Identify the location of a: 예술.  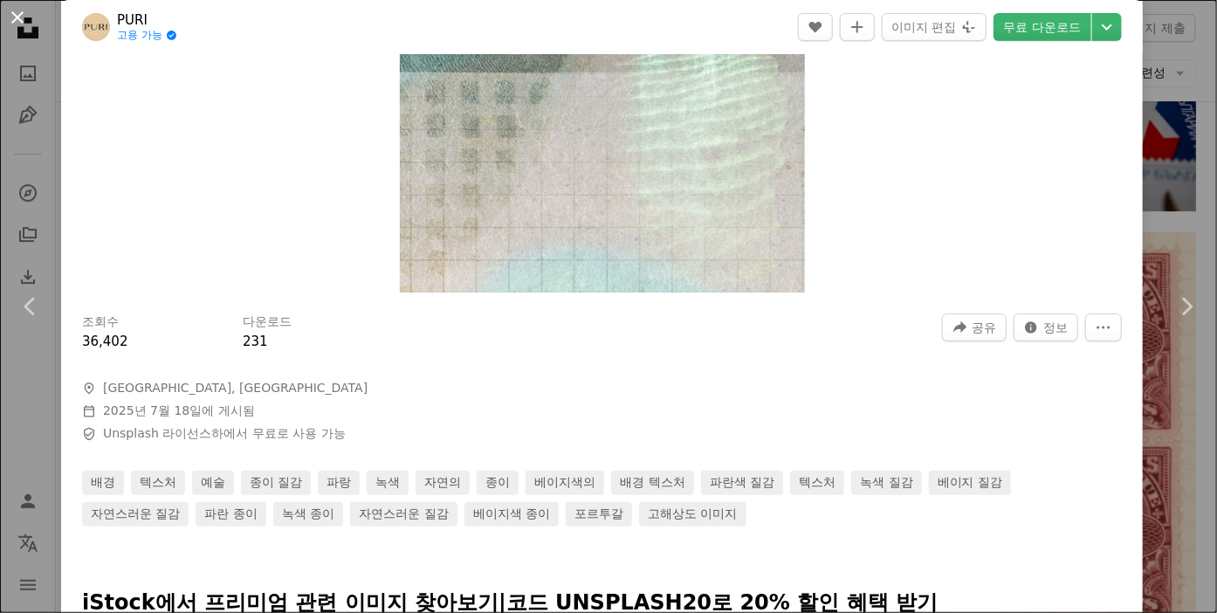
(213, 483).